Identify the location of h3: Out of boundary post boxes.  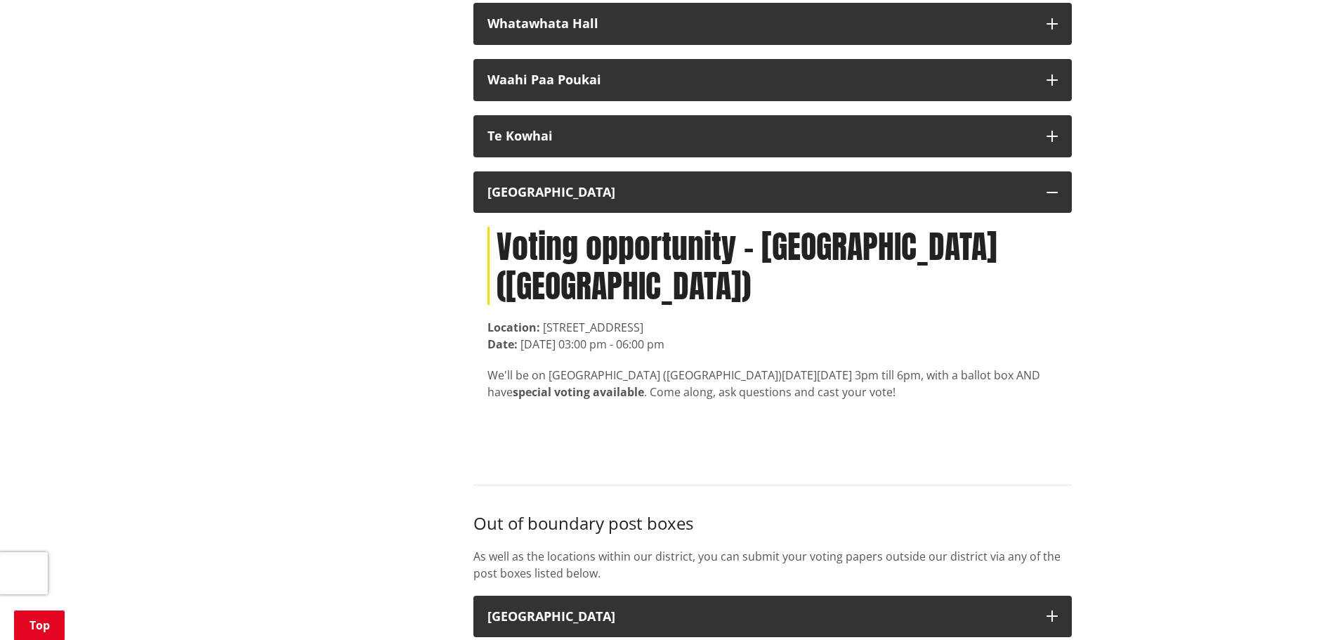
(772, 523).